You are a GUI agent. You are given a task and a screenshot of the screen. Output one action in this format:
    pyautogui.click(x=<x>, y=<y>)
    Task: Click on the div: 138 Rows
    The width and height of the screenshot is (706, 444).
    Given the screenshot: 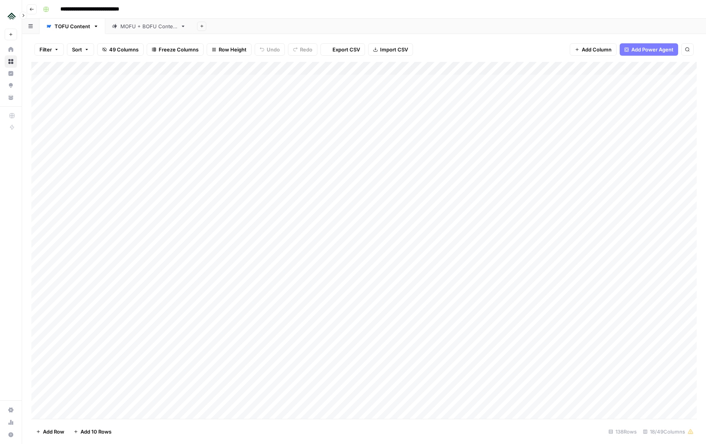 What is the action you would take?
    pyautogui.click(x=622, y=432)
    